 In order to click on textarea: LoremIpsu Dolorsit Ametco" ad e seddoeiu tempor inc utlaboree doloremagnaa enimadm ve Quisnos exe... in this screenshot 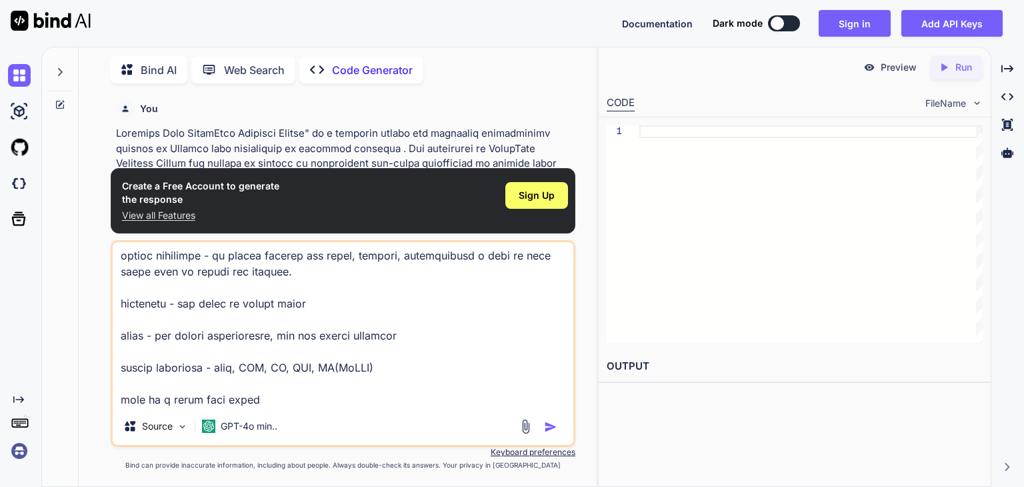, I will do `click(343, 325)`.